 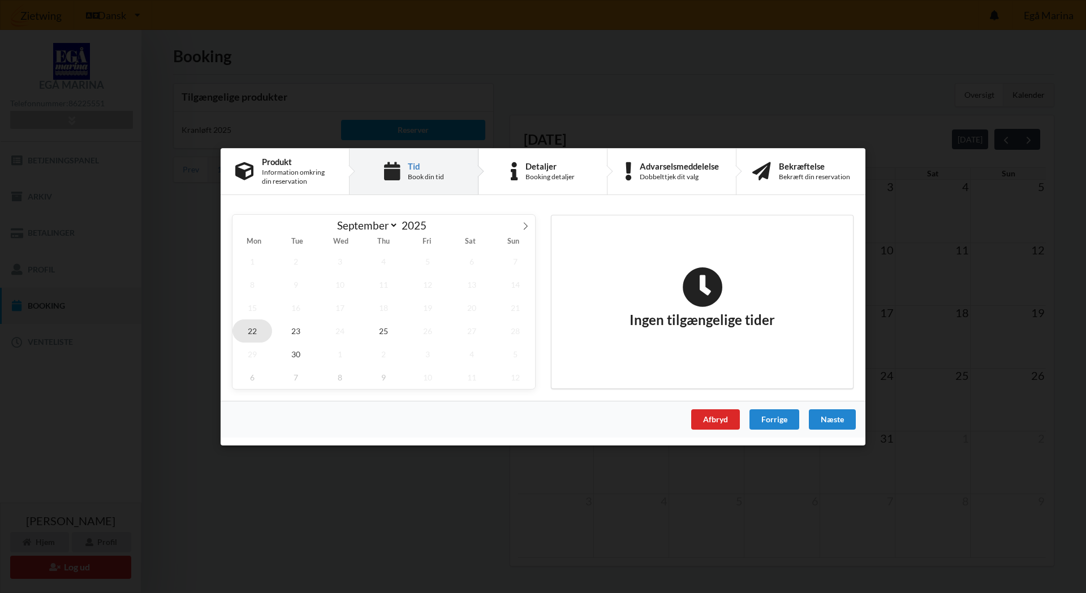 What do you see at coordinates (515, 261) in the screenshot?
I see `span: September 7, 2025` at bounding box center [515, 261].